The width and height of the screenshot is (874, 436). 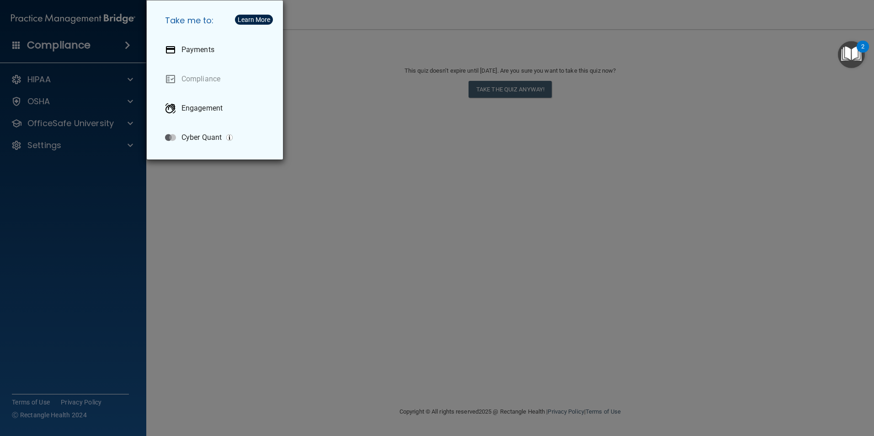 I want to click on a: Compliance, so click(x=217, y=79).